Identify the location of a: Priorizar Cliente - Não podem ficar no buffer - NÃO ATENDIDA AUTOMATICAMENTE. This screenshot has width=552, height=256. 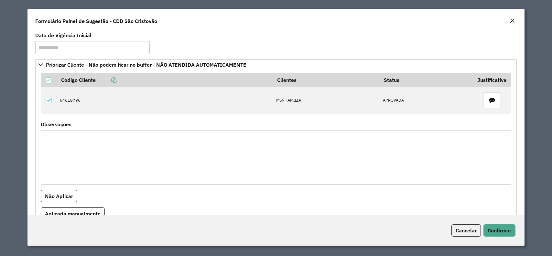
(276, 65).